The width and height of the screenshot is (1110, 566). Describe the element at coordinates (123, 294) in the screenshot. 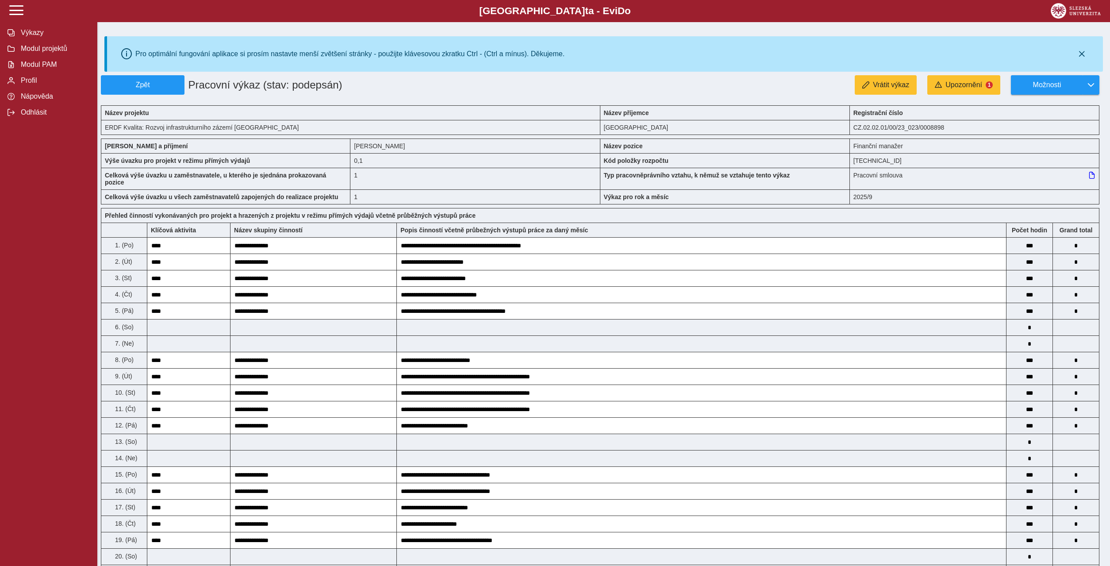

I see `span: 4. (Čt)` at that location.